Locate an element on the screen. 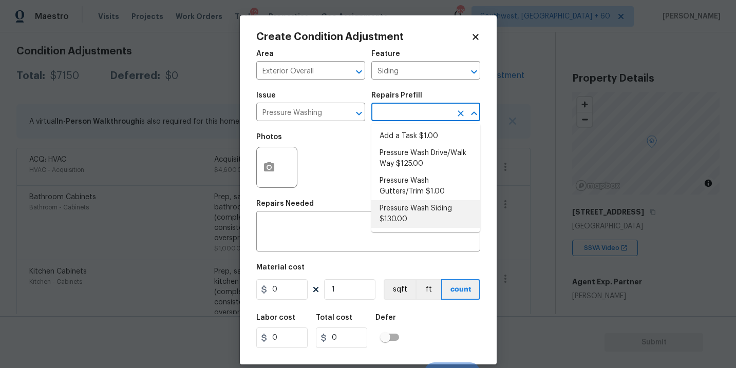  li: Pressure Wash Siding $130.00 is located at coordinates (426, 214).